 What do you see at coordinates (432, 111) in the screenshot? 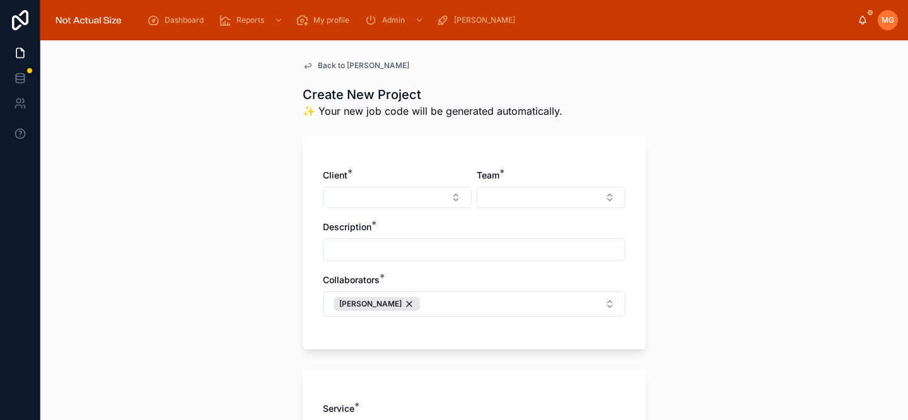
I see `span: ✨ Your new job code will be generated automatically.` at bounding box center [432, 111].